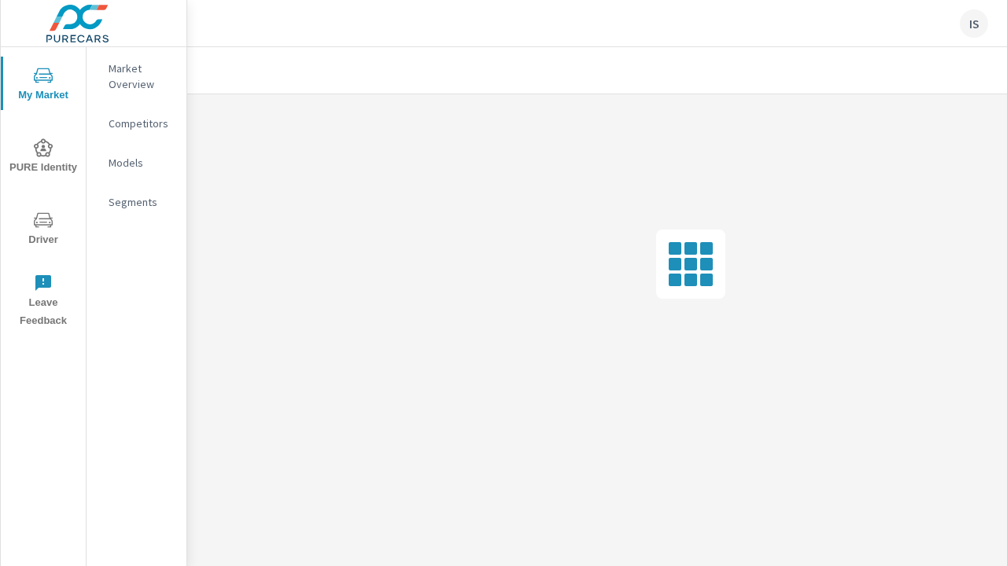  Describe the element at coordinates (141, 76) in the screenshot. I see `p: Market Overview` at that location.